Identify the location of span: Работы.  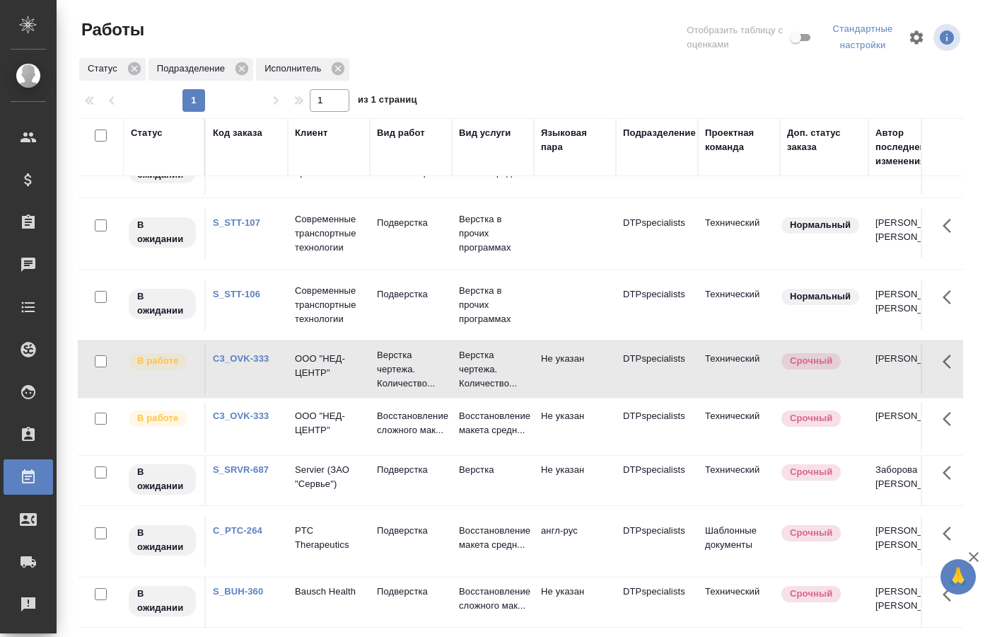
(111, 30).